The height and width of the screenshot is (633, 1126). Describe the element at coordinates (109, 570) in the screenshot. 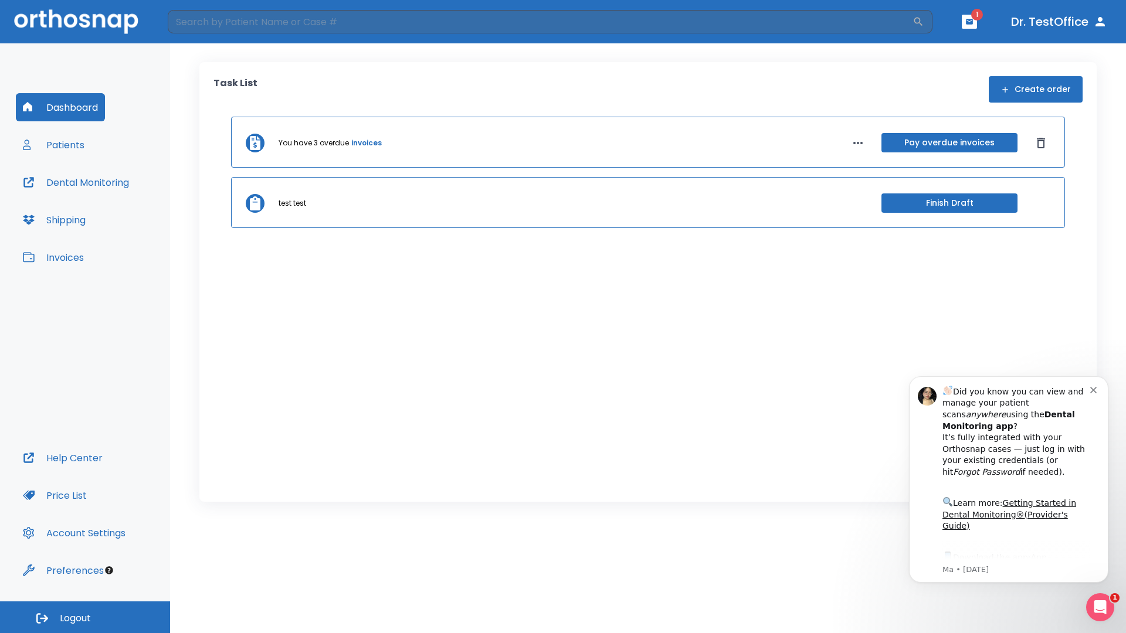

I see `div: Tooltip anchor` at that location.